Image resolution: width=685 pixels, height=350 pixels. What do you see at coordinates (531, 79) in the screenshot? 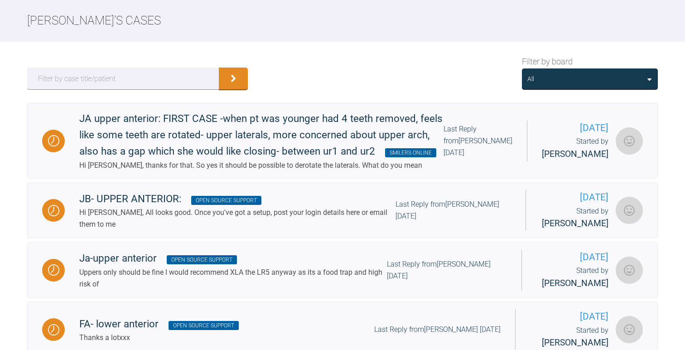
I see `div: All` at bounding box center [531, 79].